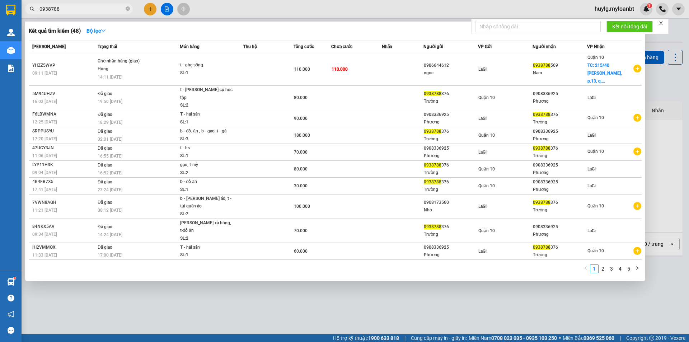 The width and height of the screenshot is (689, 342). I want to click on sup: 1, so click(15, 278).